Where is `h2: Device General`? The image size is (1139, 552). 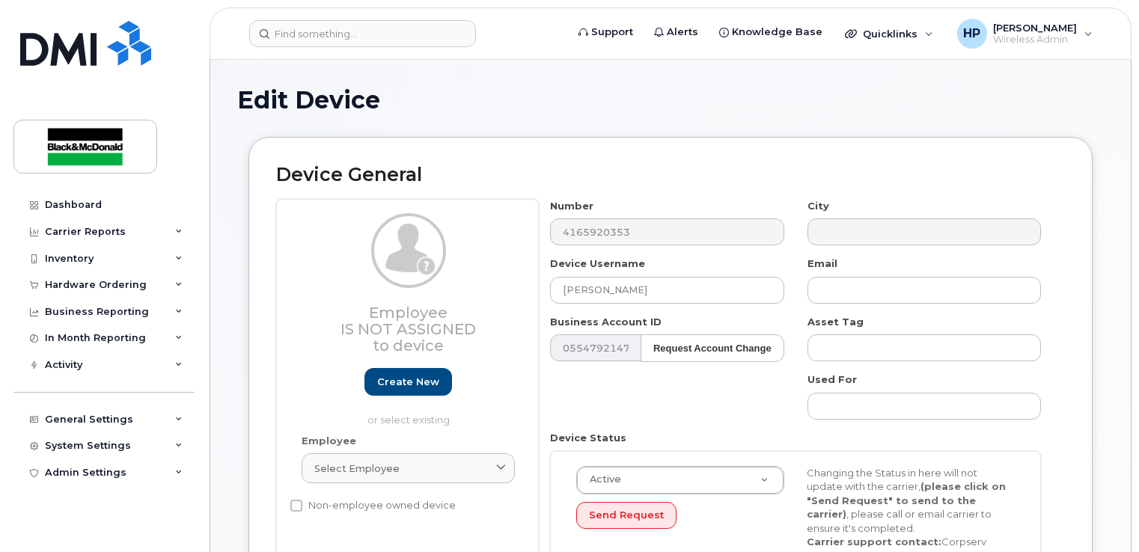 h2: Device General is located at coordinates (671, 175).